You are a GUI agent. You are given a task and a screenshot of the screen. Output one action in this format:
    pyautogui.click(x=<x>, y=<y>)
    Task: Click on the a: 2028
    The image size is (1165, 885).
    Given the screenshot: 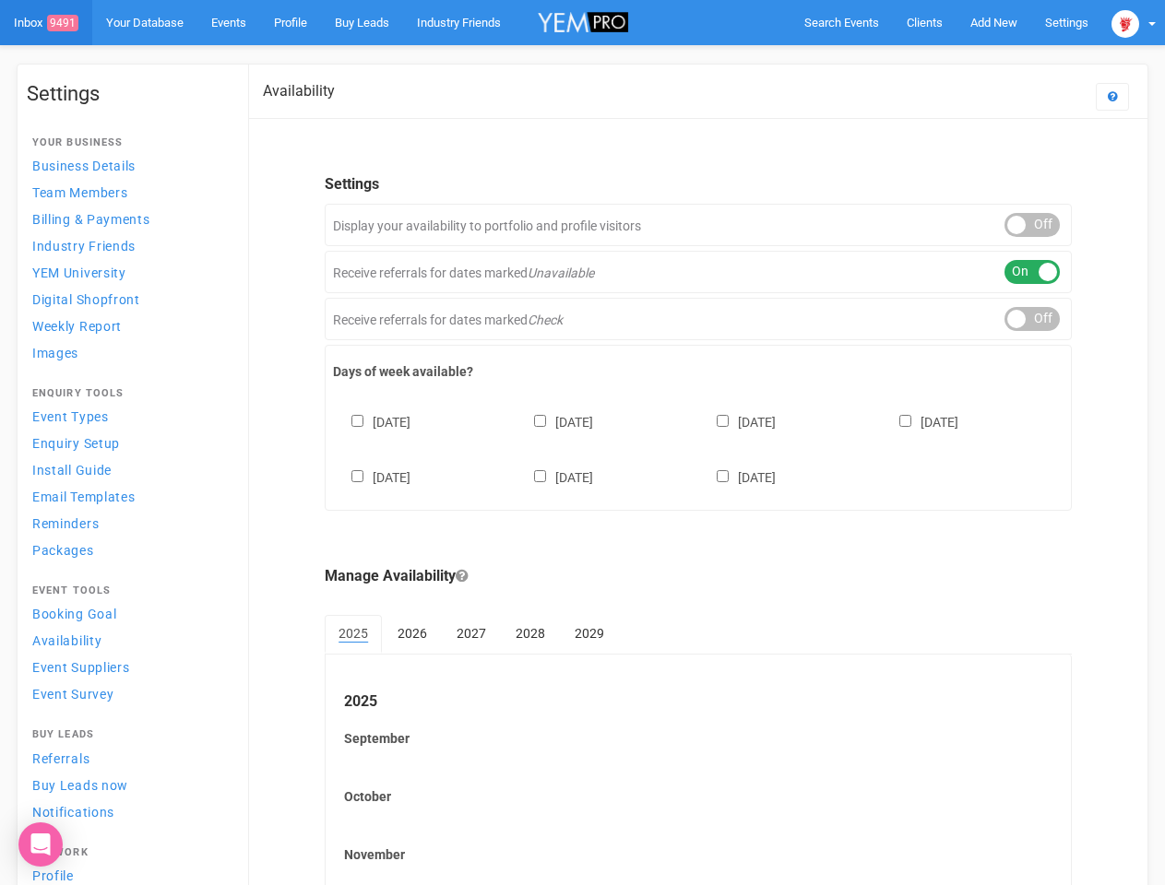 What is the action you would take?
    pyautogui.click(x=530, y=633)
    